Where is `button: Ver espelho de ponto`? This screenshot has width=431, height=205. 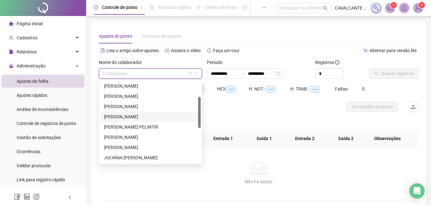 button: Ver espelho de ponto is located at coordinates (373, 107).